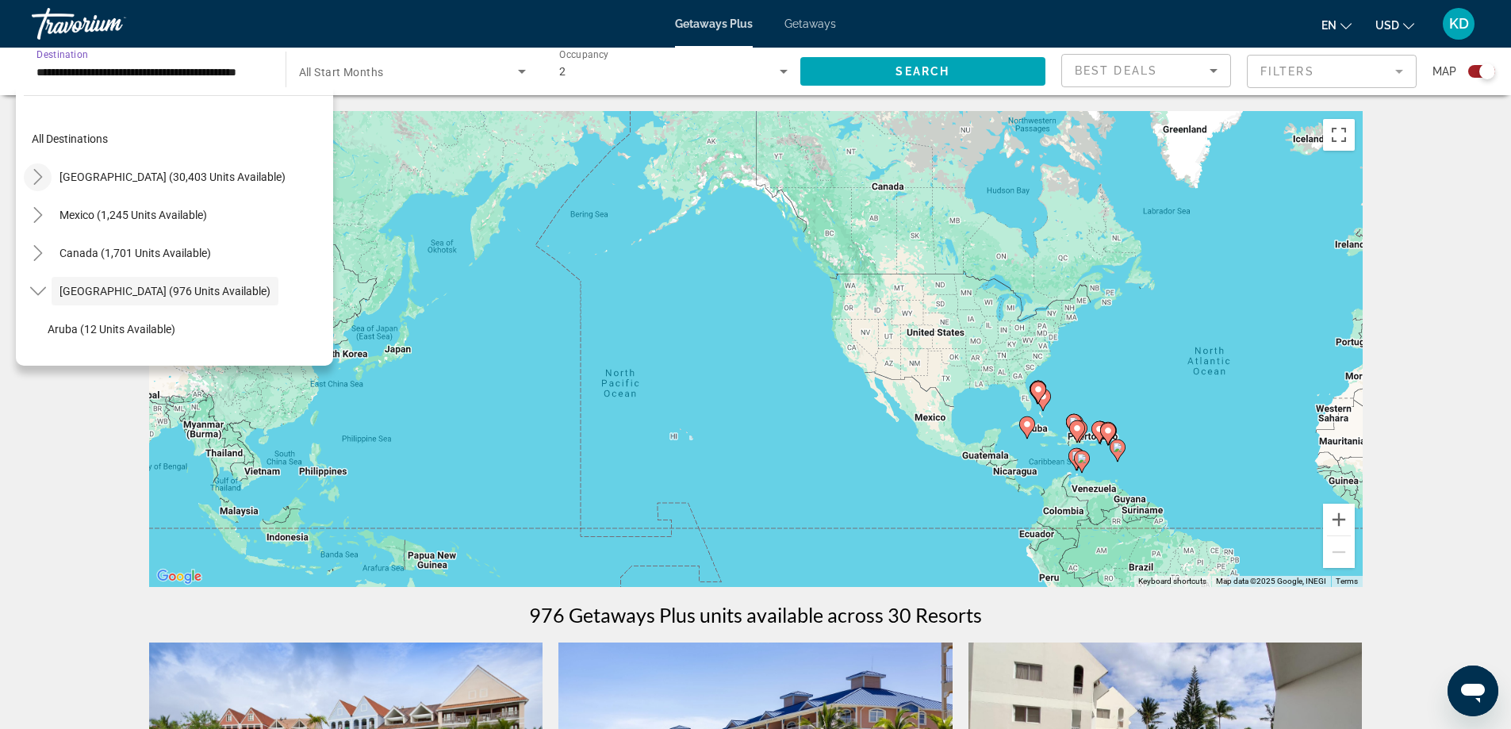 Image resolution: width=1511 pixels, height=729 pixels. What do you see at coordinates (923, 71) in the screenshot?
I see `span: Search` at bounding box center [923, 71].